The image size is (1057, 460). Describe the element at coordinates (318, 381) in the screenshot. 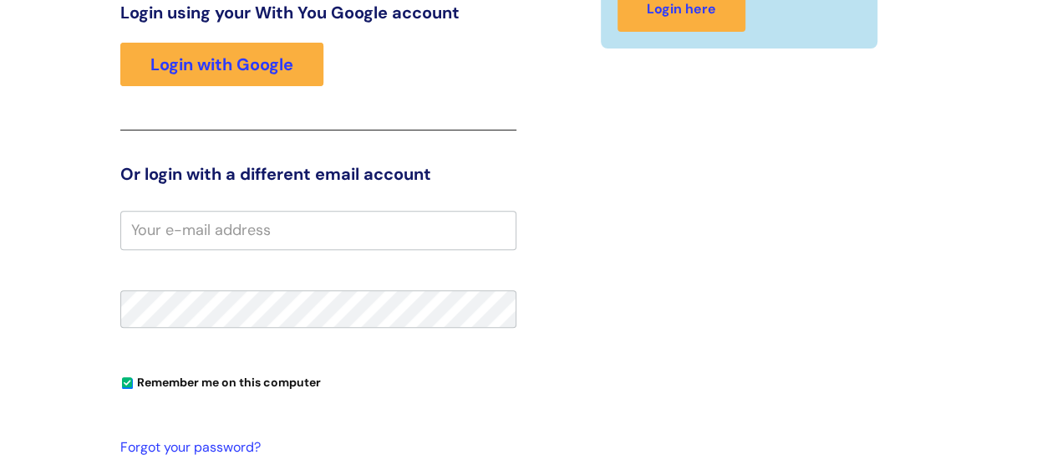

I see `div: You can uncheck this option if you're logging in from a shared device` at that location.